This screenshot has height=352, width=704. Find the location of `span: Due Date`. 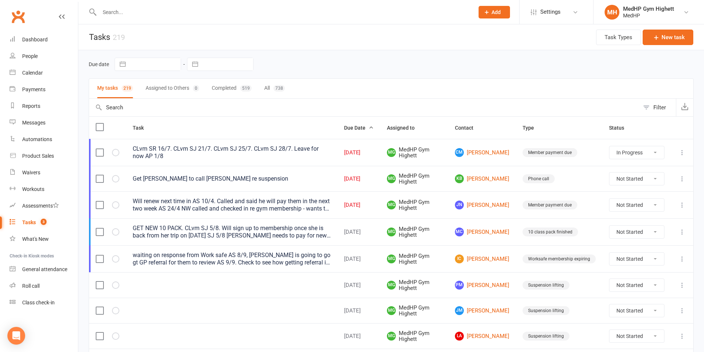

span: Due Date is located at coordinates (359, 128).